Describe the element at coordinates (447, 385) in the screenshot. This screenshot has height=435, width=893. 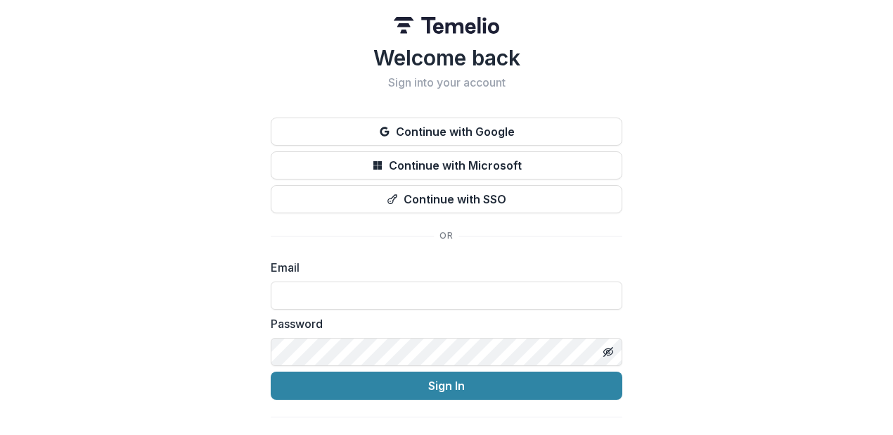
I see `button: Sign In` at that location.